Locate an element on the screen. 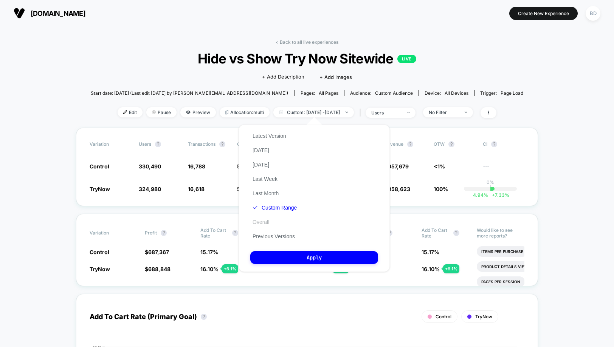 The height and width of the screenshot is (347, 614). img: Visually logo is located at coordinates (19, 13).